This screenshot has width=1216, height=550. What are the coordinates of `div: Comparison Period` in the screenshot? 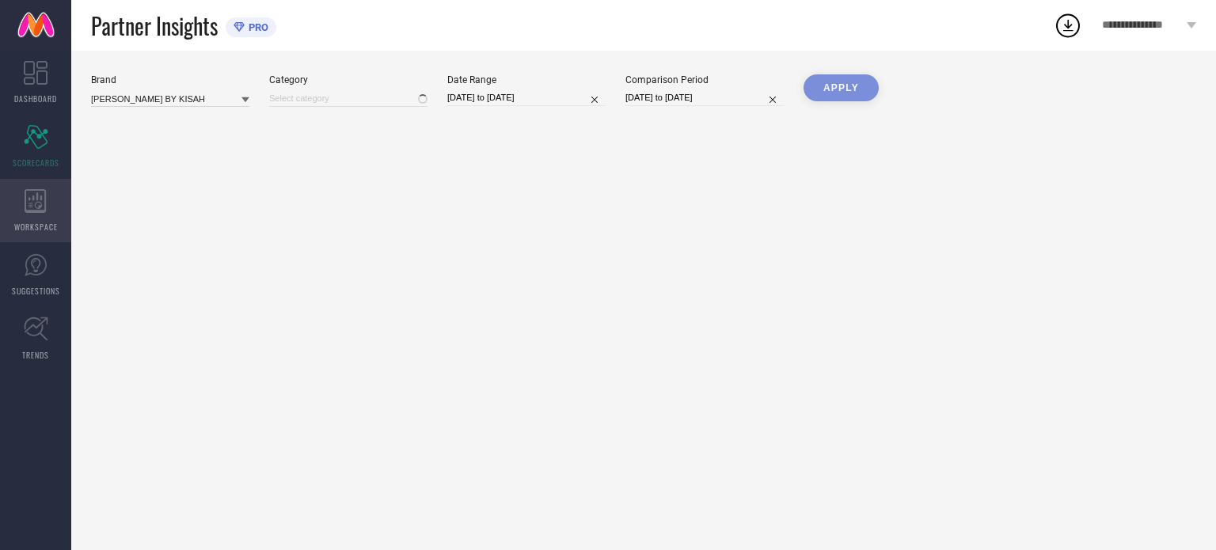 It's located at (704, 80).